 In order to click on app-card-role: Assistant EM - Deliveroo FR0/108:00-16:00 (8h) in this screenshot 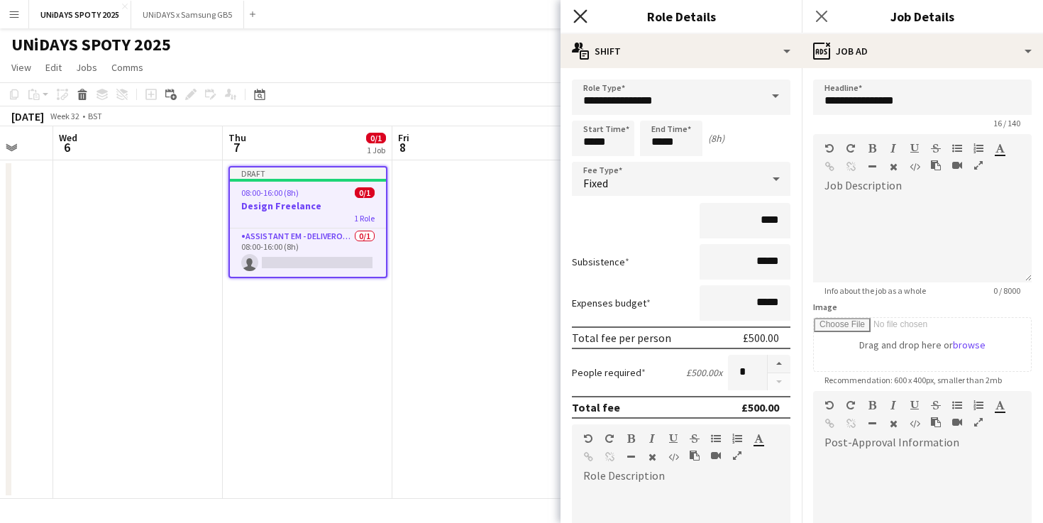, I will do `click(308, 253)`.